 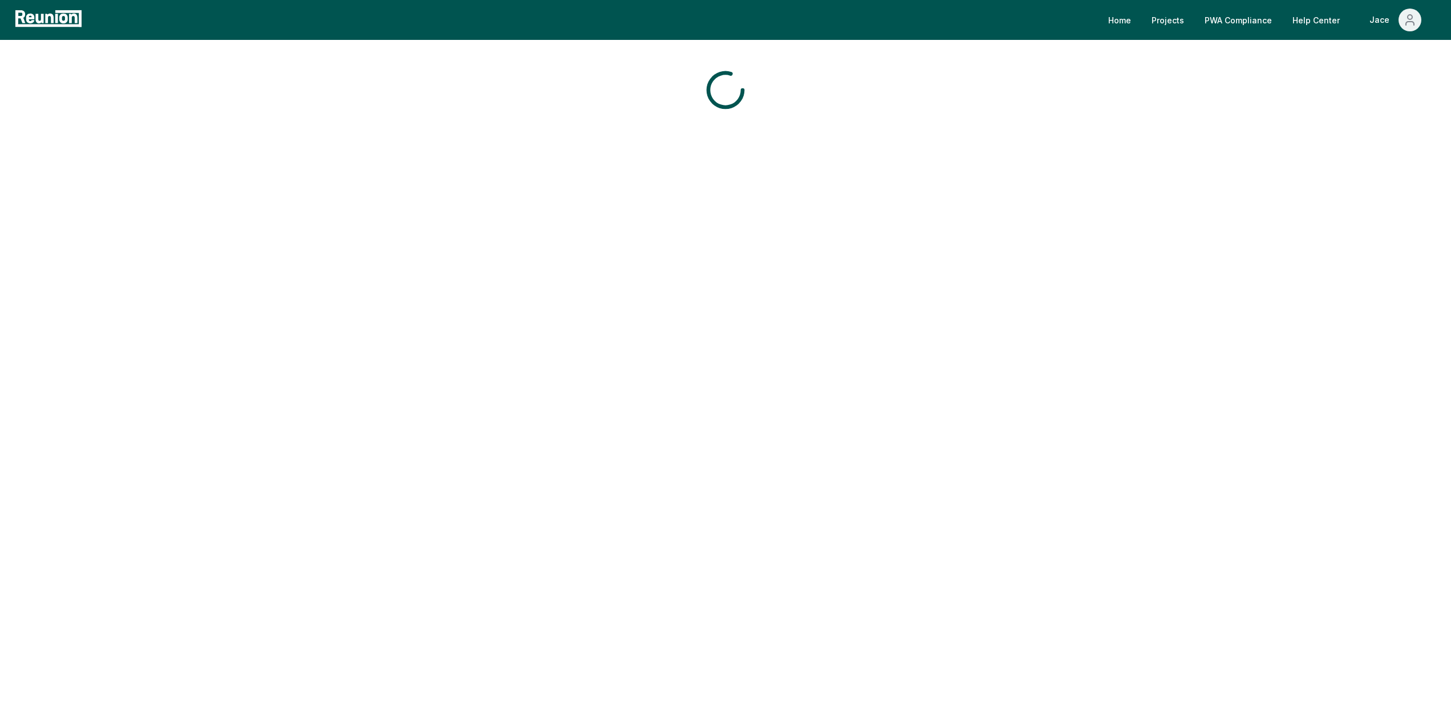 What do you see at coordinates (1120, 20) in the screenshot?
I see `a: Home` at bounding box center [1120, 20].